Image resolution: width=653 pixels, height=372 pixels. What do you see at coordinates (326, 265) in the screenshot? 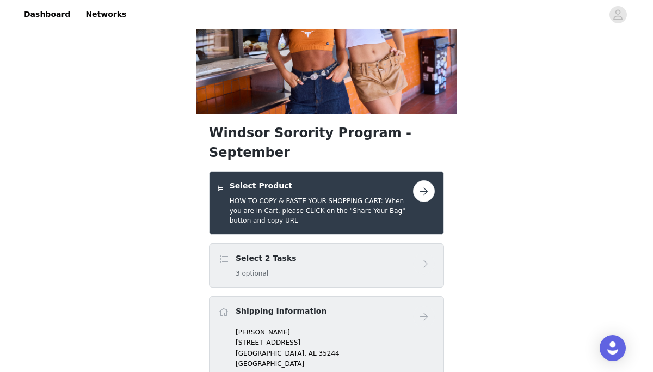
I see `div: Select 2 Tasks` at bounding box center [326, 265].